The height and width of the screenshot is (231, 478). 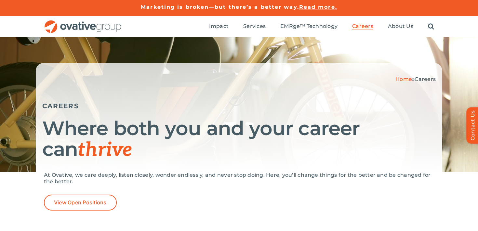 What do you see at coordinates (239, 179) in the screenshot?
I see `p: At Ovative, we care deeply, listen closely, wonder endlessly, and never stop doing. Here, you’ll ...` at bounding box center [239, 179].